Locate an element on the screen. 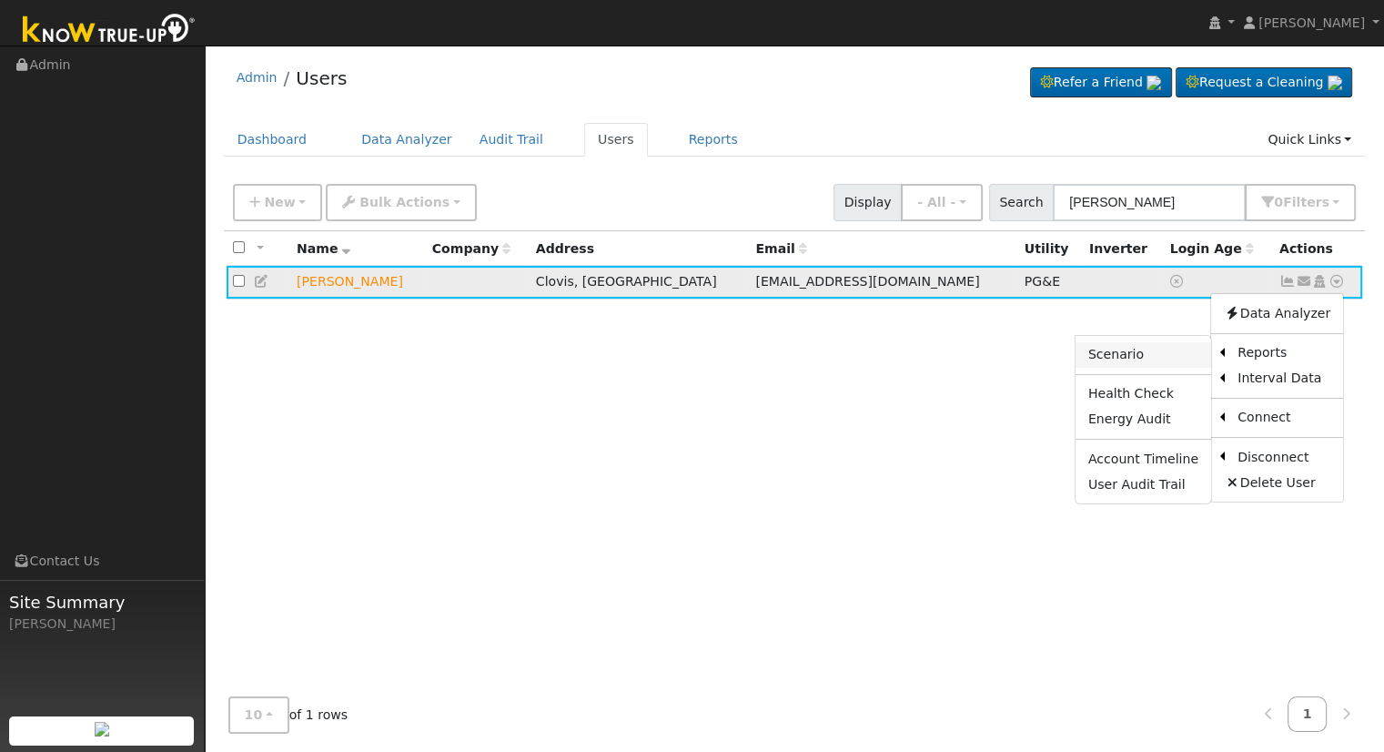  span: 10 is located at coordinates (254, 714).